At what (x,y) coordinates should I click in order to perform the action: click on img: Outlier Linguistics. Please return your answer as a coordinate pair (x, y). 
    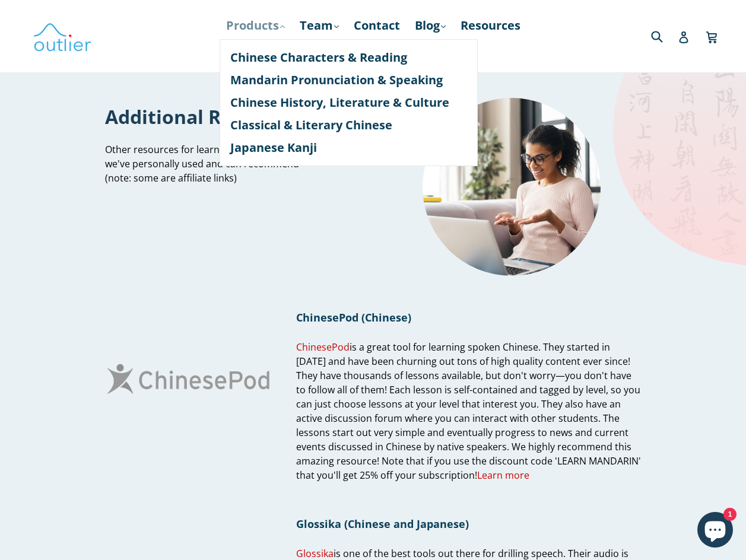
    Looking at the image, I should click on (62, 36).